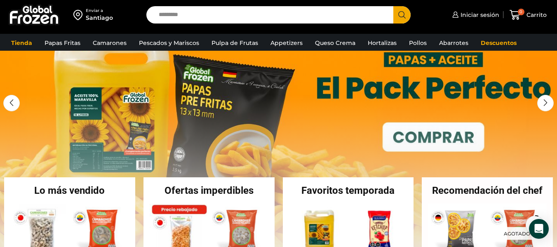 Image resolution: width=557 pixels, height=247 pixels. I want to click on span: Carrito, so click(535, 15).